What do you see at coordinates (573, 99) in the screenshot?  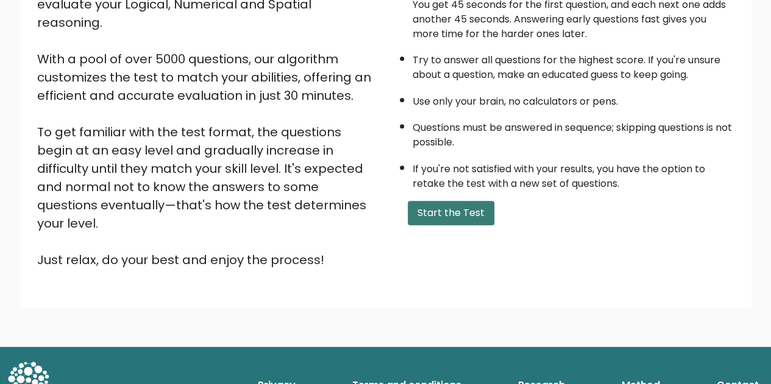 I see `li: Use only your brain, no calculators or pens.` at bounding box center [573, 99].